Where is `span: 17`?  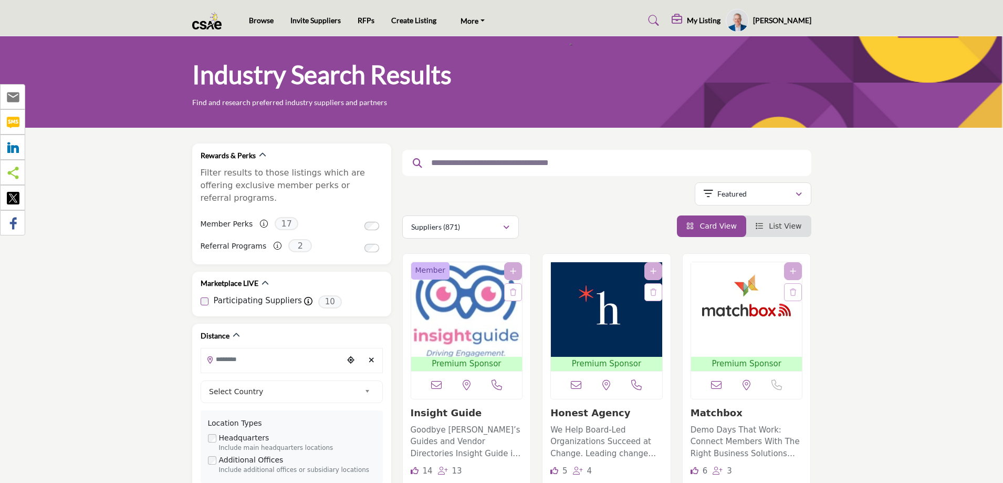
span: 17 is located at coordinates (286, 223).